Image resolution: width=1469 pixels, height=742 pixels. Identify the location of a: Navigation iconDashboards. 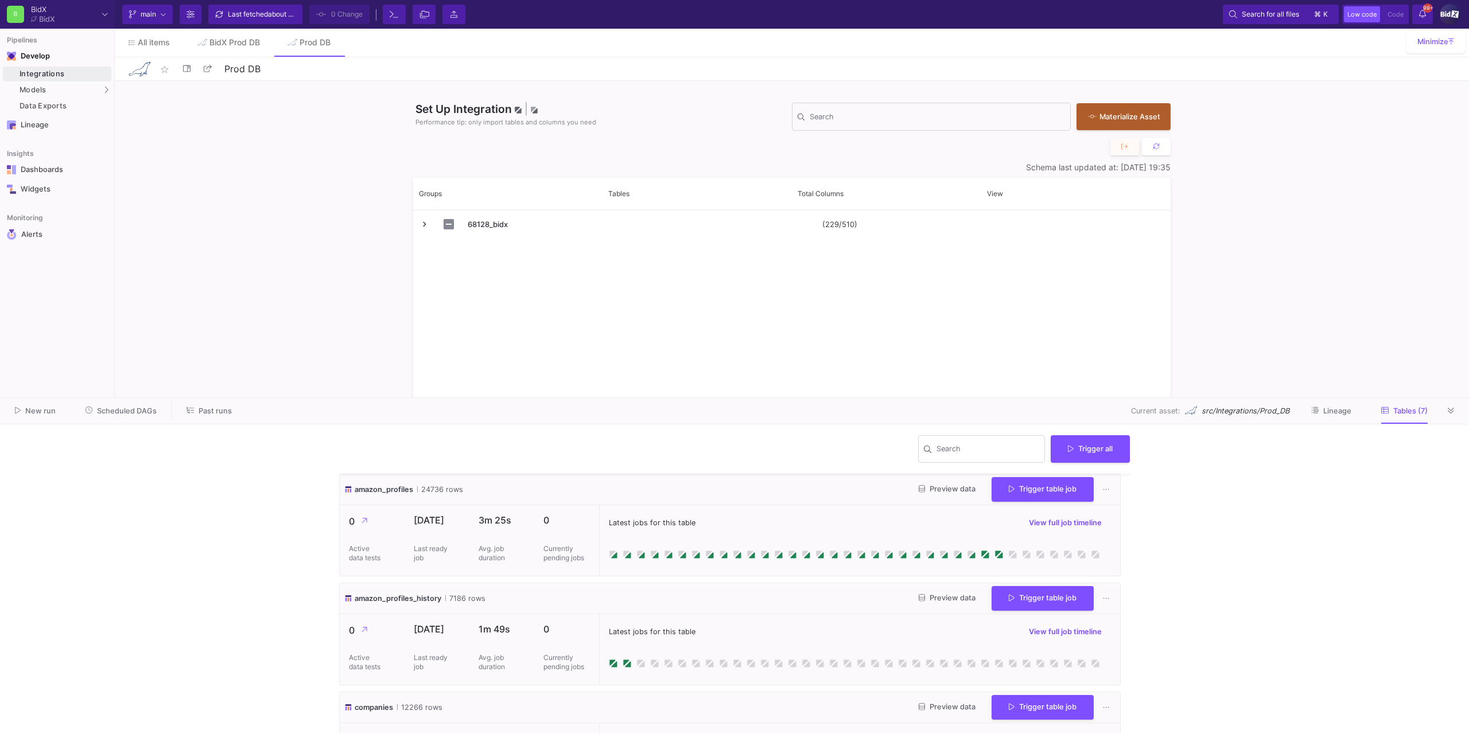
(57, 170).